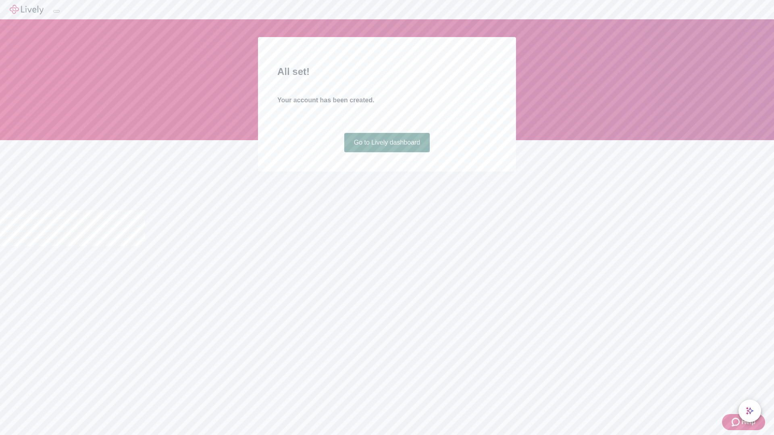 The height and width of the screenshot is (435, 774). I want to click on a: Go to Lively dashboard, so click(387, 143).